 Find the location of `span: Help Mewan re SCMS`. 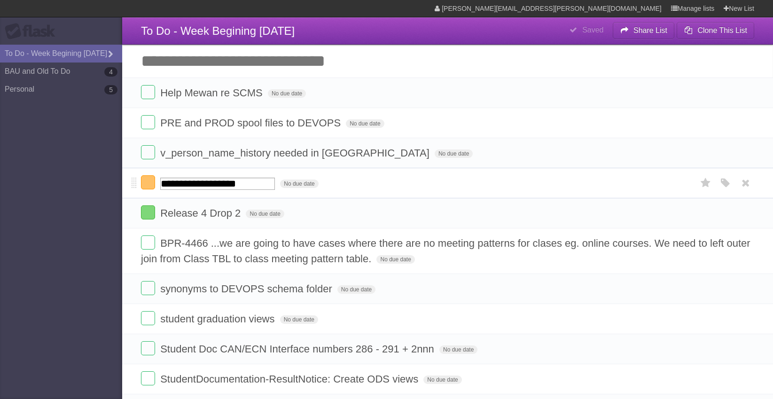

span: Help Mewan re SCMS is located at coordinates (212, 93).